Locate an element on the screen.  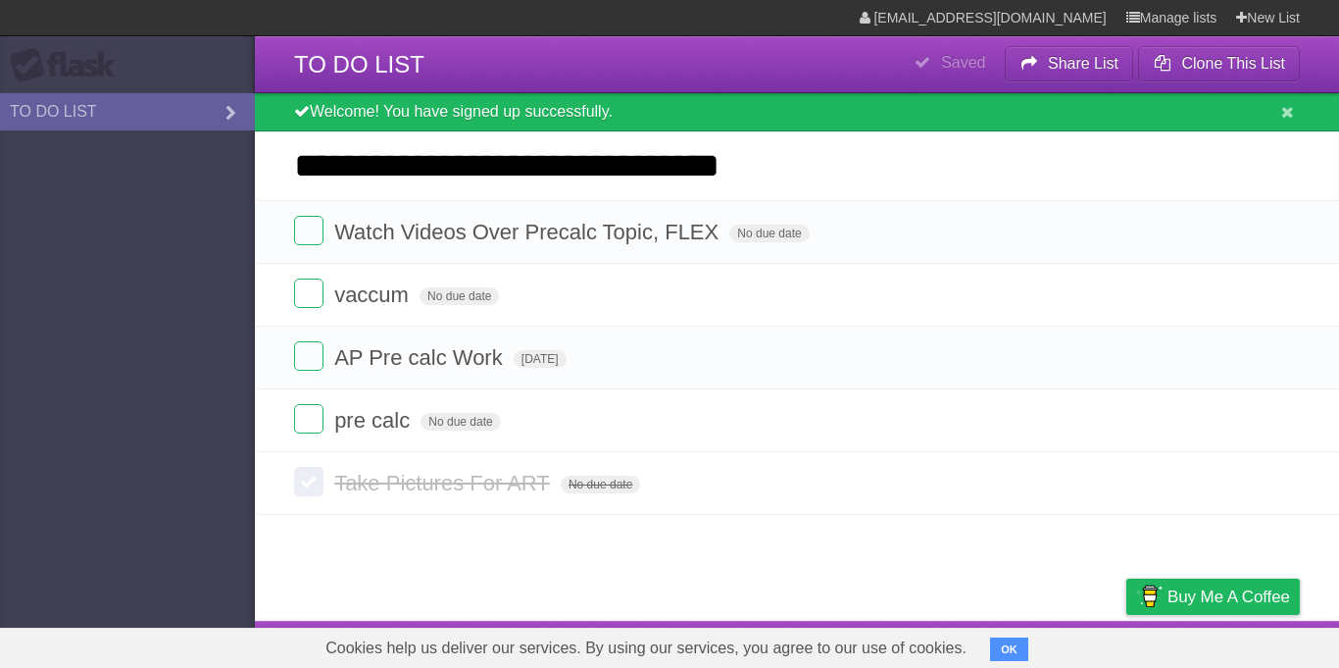
div: Flask is located at coordinates (69, 66).